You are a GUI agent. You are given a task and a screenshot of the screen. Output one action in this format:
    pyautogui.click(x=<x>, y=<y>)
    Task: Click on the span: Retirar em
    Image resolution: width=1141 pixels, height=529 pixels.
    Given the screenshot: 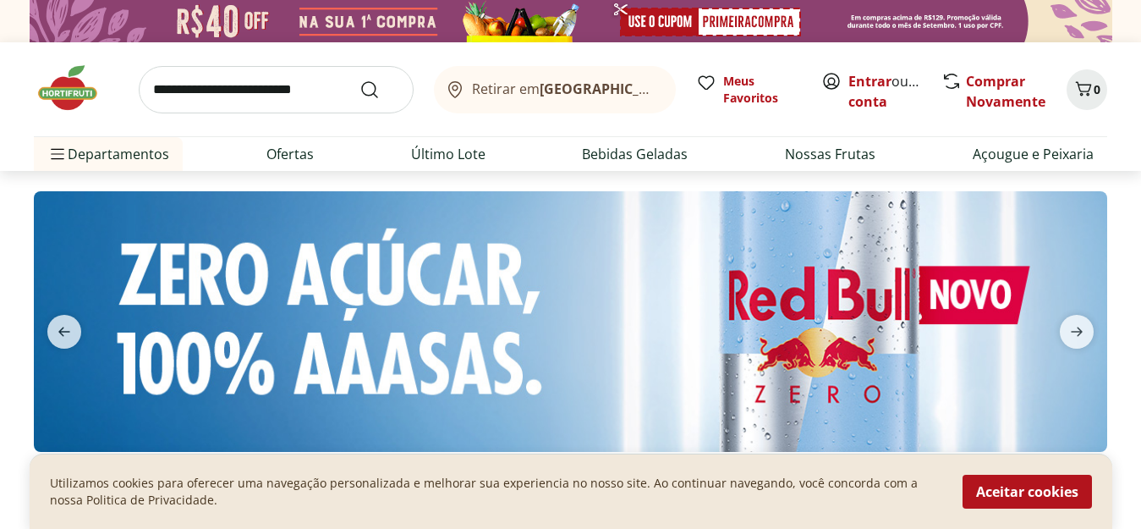 What is the action you would take?
    pyautogui.click(x=565, y=89)
    